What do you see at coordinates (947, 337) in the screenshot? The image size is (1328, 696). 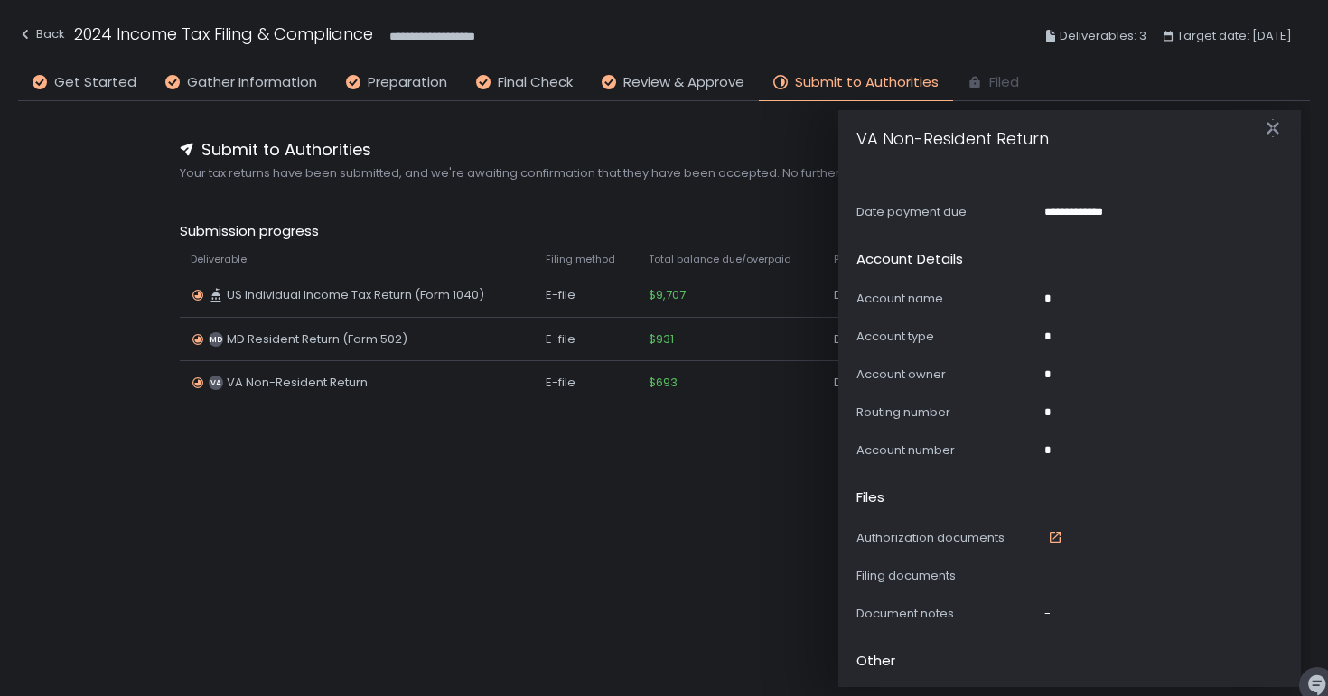 I see `div: Account type` at bounding box center [947, 337].